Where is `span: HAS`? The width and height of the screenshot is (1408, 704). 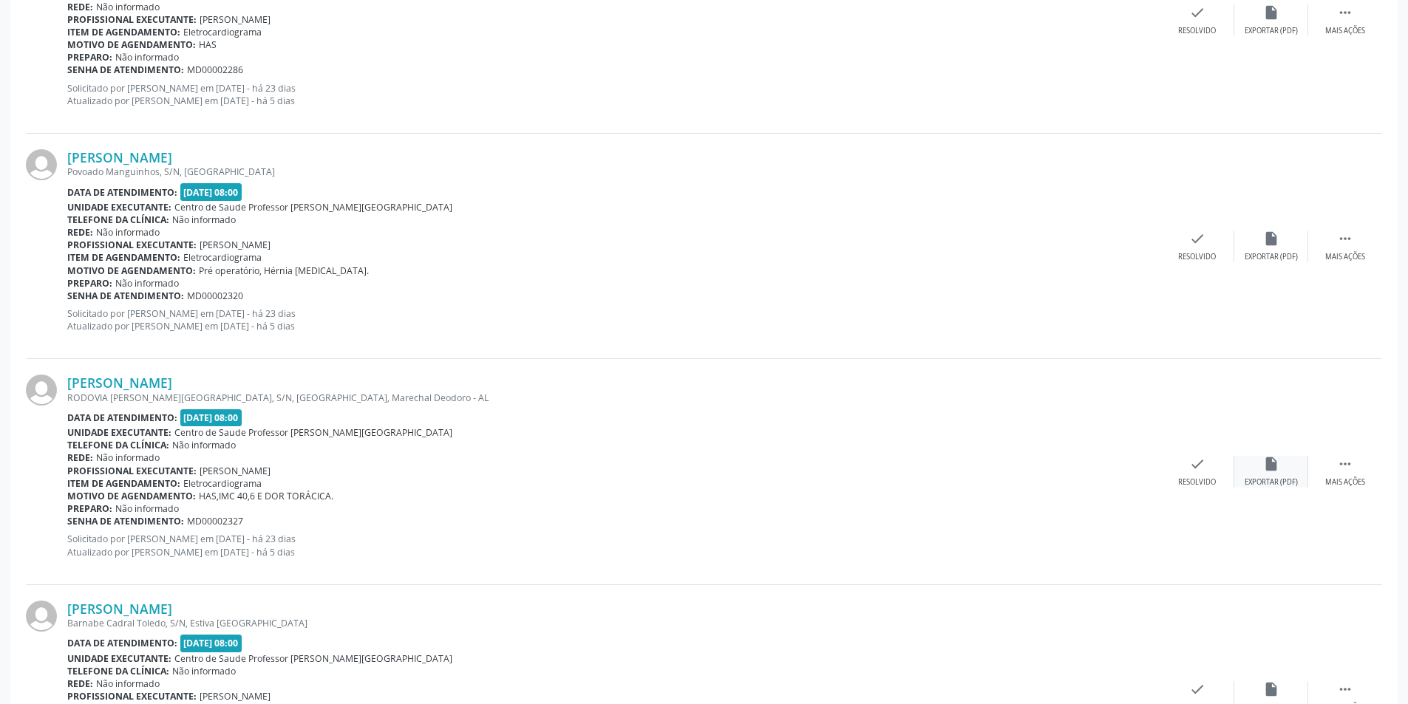
span: HAS is located at coordinates (208, 44).